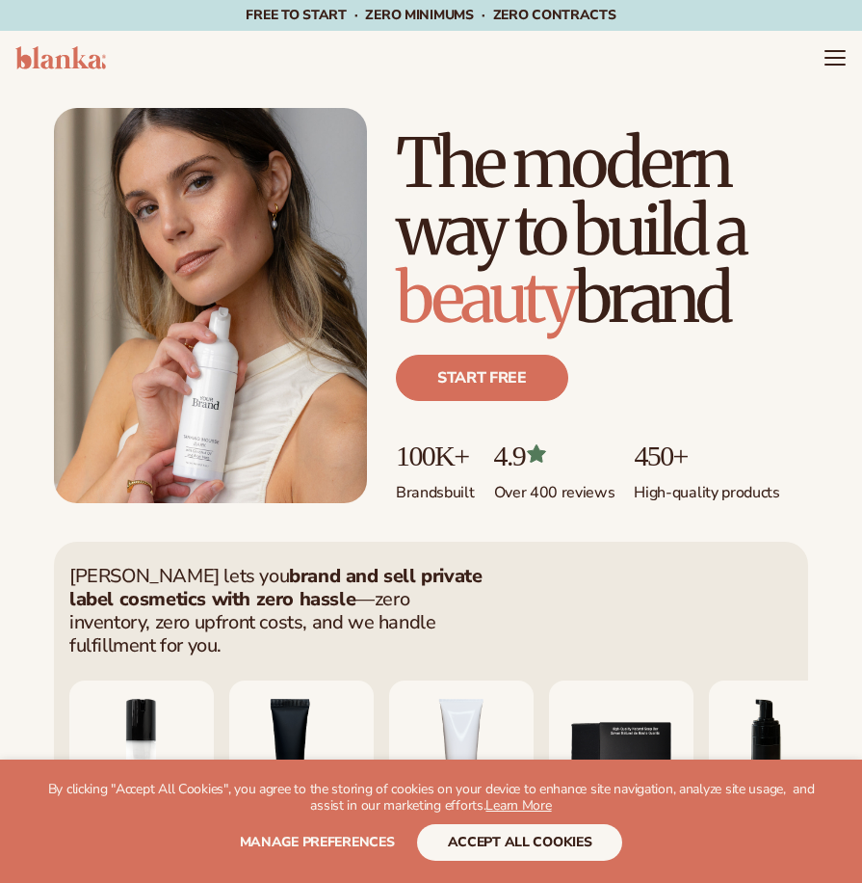 The width and height of the screenshot is (862, 883). Describe the element at coordinates (431, 14) in the screenshot. I see `span: Free to start · ZERO minimums · ZERO contracts` at that location.